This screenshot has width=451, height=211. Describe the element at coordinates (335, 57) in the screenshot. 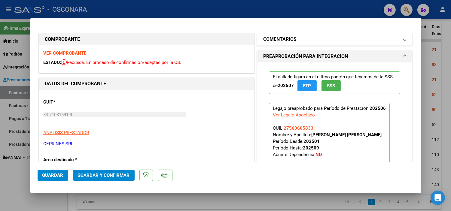

I see `mat-expansion-panel-header: PREAPROBACIÓN PARA INTEGRACION` at that location.